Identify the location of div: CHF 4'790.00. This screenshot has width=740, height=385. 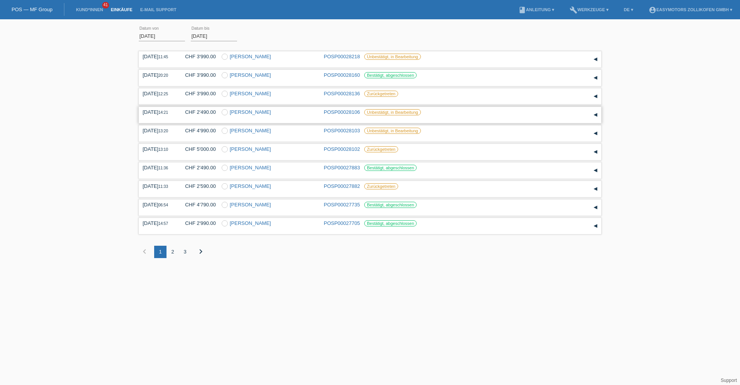
(197, 204).